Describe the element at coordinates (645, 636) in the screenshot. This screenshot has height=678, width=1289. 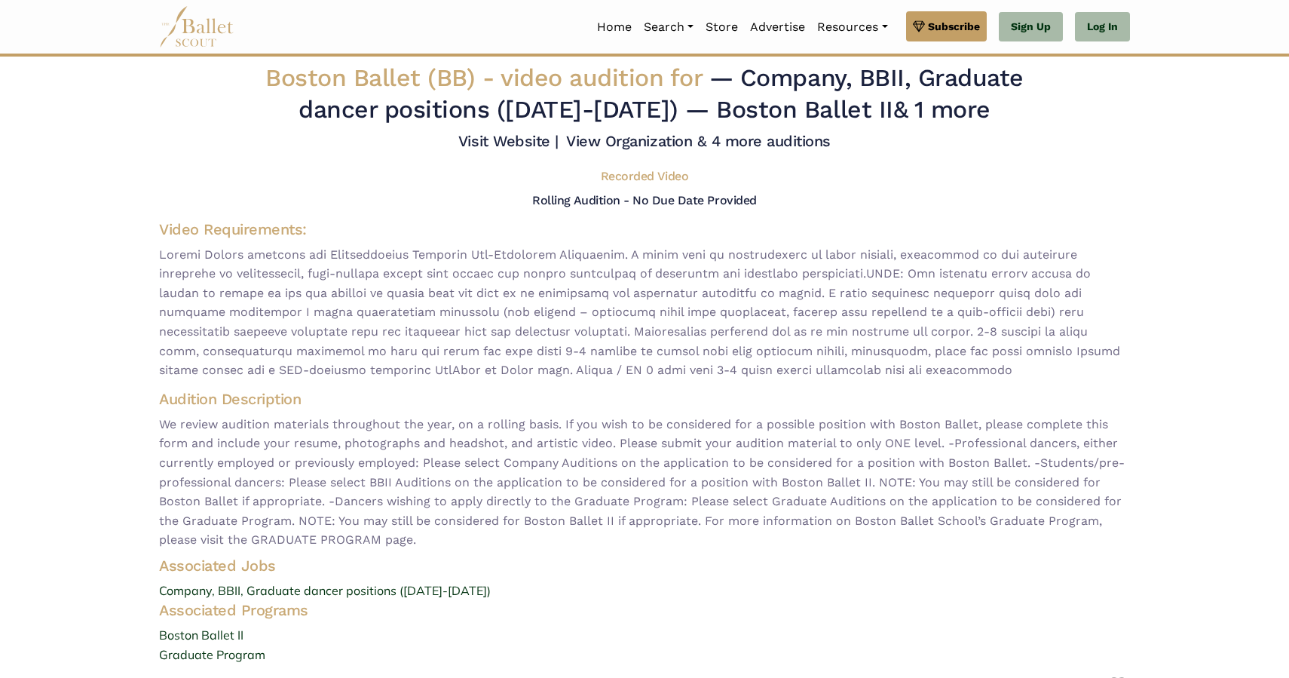
I see `a: Boston Ballet II` at that location.